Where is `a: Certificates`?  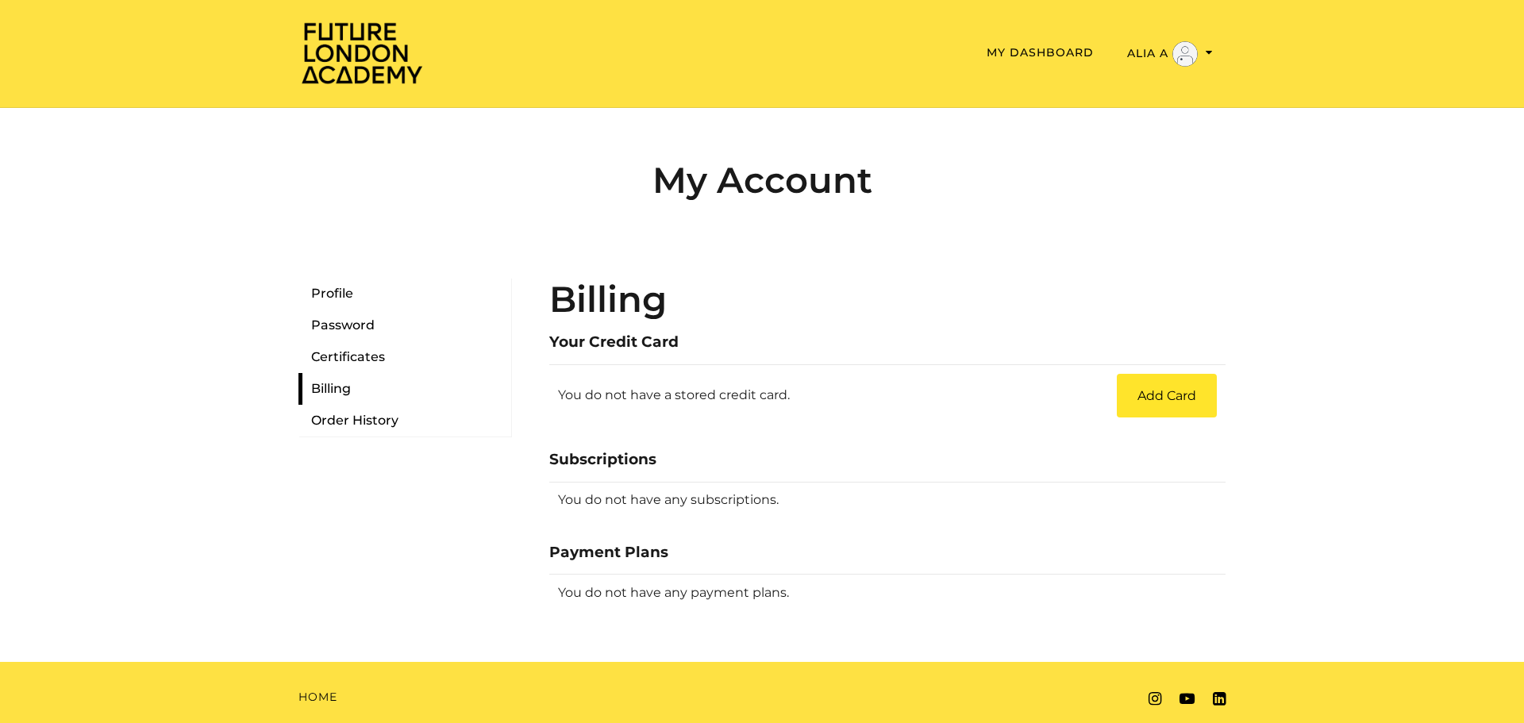 a: Certificates is located at coordinates (405, 357).